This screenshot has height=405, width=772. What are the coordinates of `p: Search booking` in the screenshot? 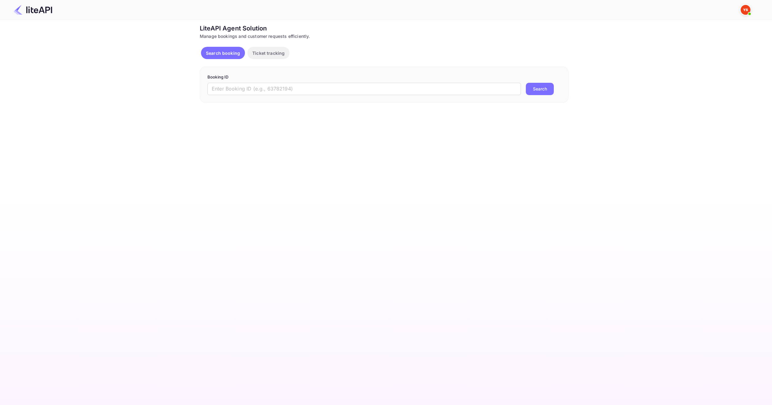 It's located at (223, 53).